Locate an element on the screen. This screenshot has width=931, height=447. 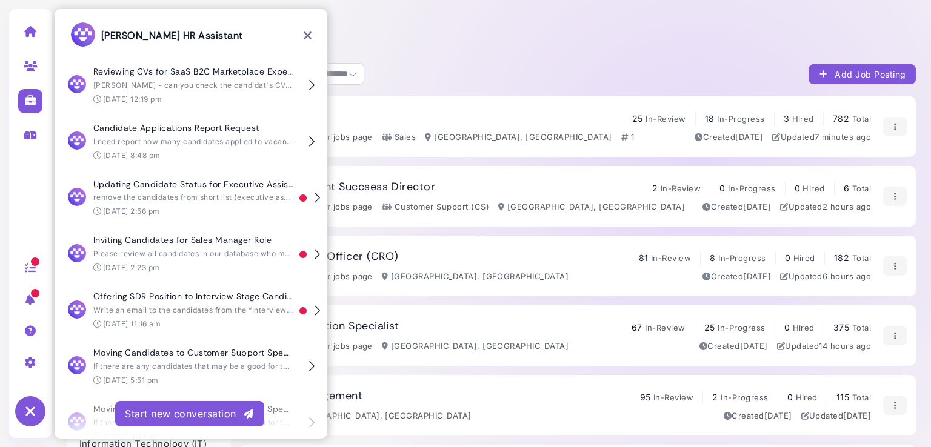
span: 115 is located at coordinates (842, 397).